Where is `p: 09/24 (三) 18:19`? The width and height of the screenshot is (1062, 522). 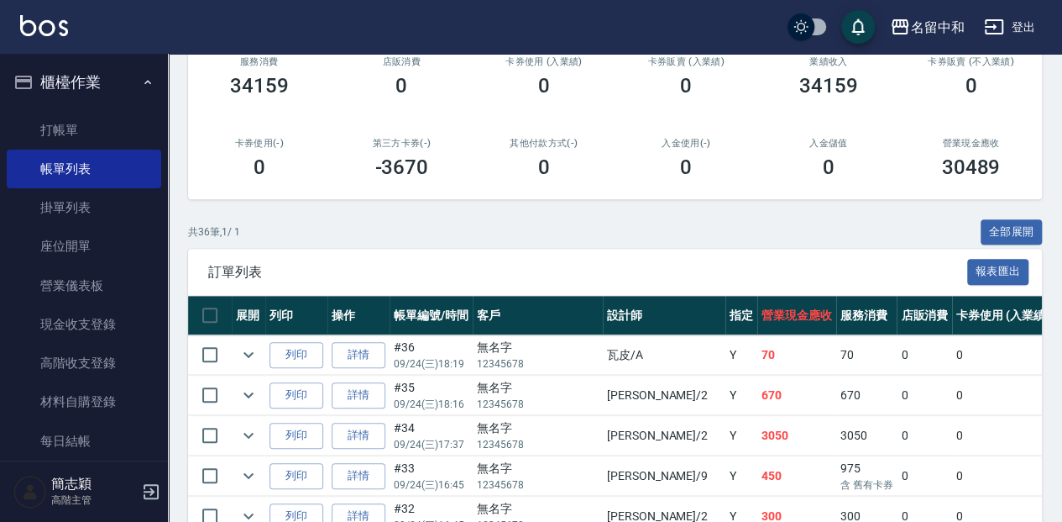 p: 09/24 (三) 18:19 is located at coordinates (431, 364).